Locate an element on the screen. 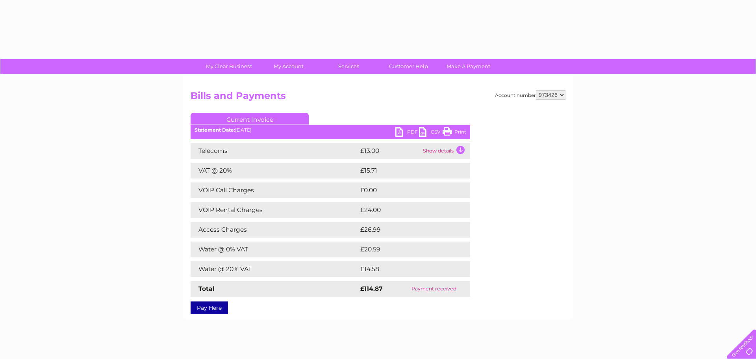 This screenshot has height=359, width=756. td: Access Charges is located at coordinates (274, 230).